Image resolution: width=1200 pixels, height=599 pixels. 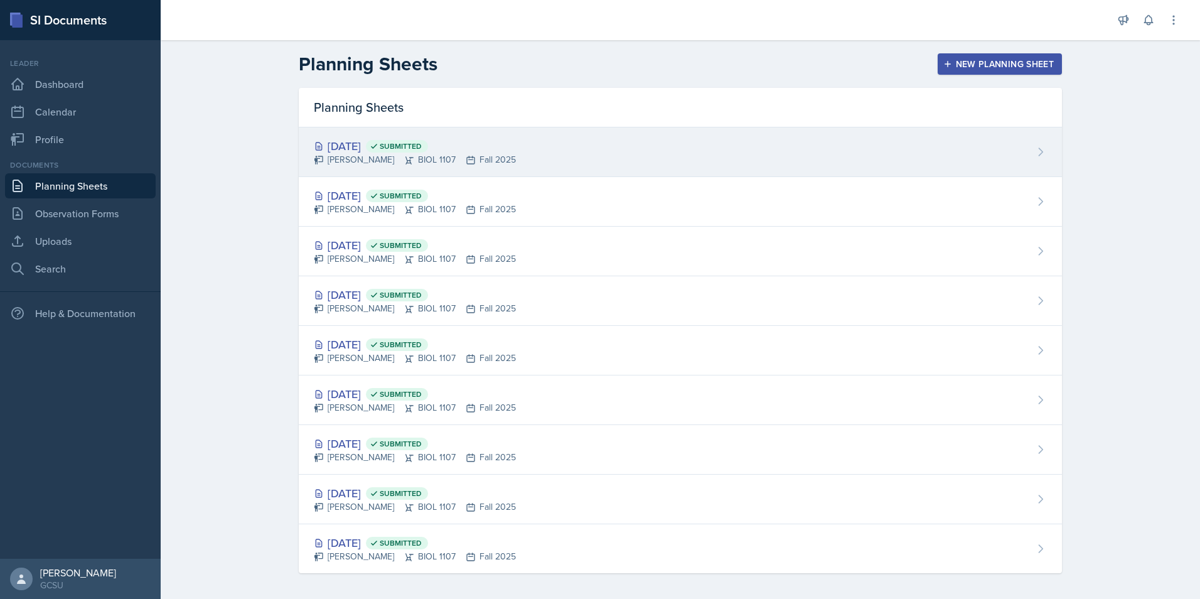 I want to click on button: New Planning Sheet, so click(x=1000, y=64).